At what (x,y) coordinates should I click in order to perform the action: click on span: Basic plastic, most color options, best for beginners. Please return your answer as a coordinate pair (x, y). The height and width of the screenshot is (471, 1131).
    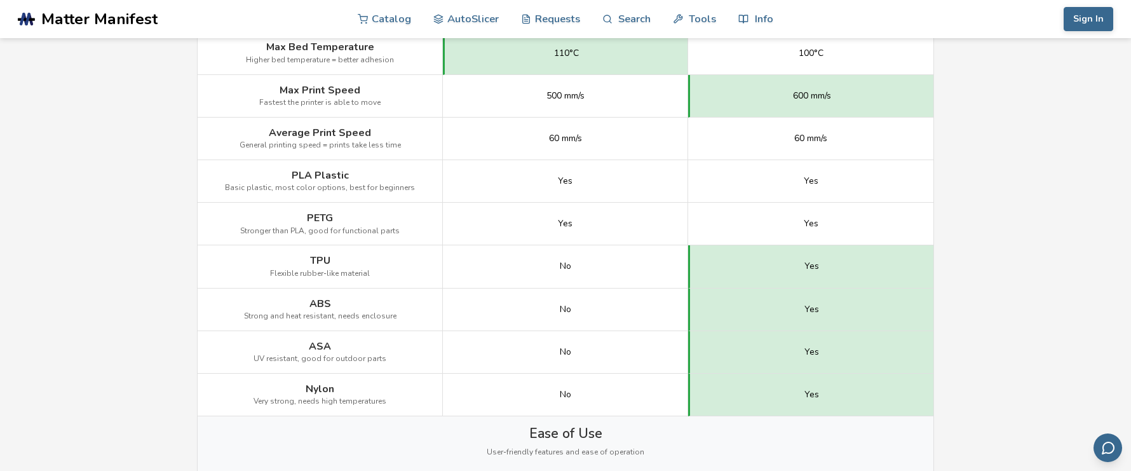
    Looking at the image, I should click on (320, 188).